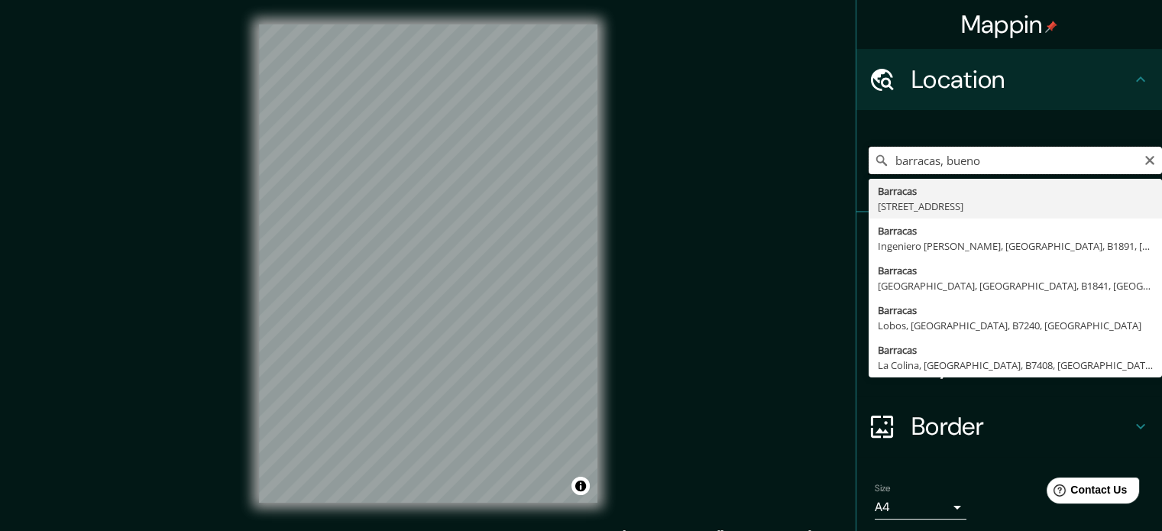 This screenshot has height=531, width=1162. I want to click on div: Layout, so click(1009, 365).